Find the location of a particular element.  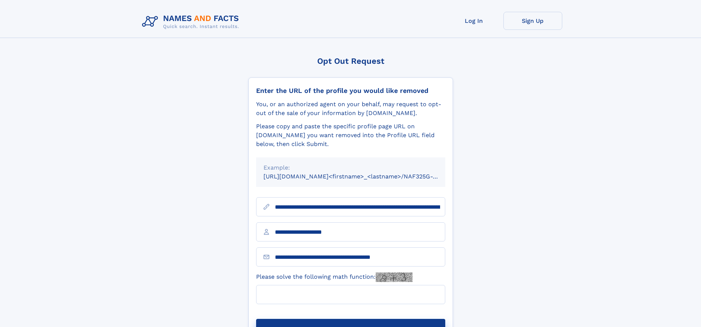

a: Log In is located at coordinates (474, 21).